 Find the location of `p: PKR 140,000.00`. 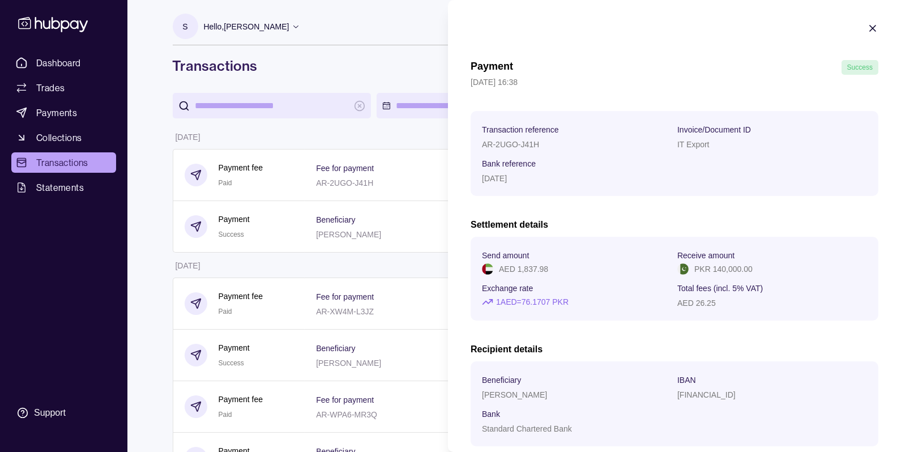

p: PKR 140,000.00 is located at coordinates (723, 269).